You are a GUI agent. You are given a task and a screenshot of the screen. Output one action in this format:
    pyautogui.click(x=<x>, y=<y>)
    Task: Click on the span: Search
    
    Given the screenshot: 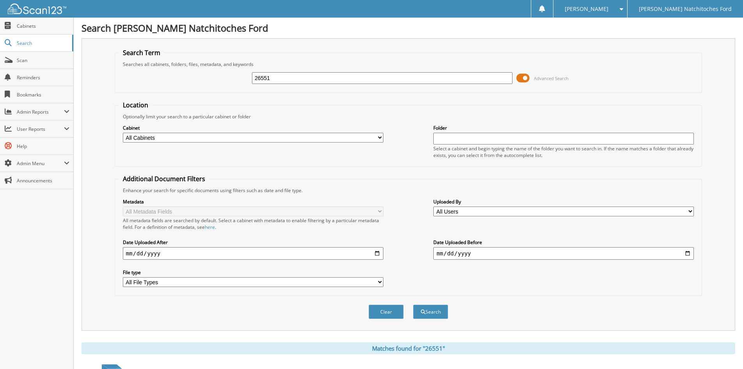 What is the action you would take?
    pyautogui.click(x=43, y=43)
    